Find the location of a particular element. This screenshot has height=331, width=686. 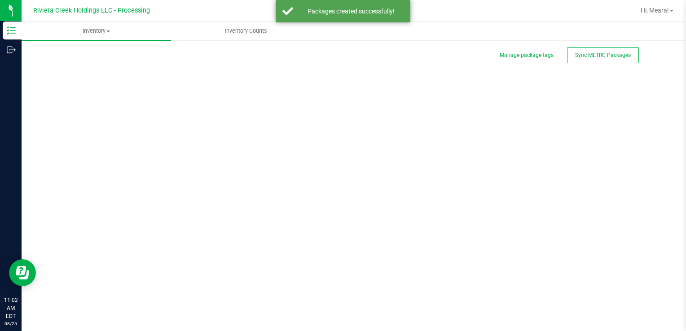

a: Inventory is located at coordinates (96, 31).